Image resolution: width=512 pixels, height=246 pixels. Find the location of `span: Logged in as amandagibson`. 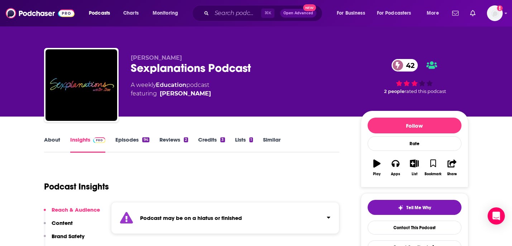

span: Logged in as amandagibson is located at coordinates (495, 13).